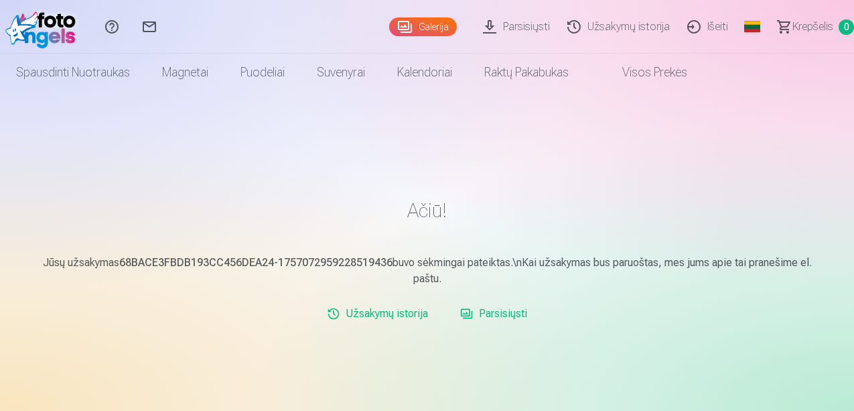 The image size is (854, 411). Describe the element at coordinates (813, 27) in the screenshot. I see `span: Krepšelis` at that location.